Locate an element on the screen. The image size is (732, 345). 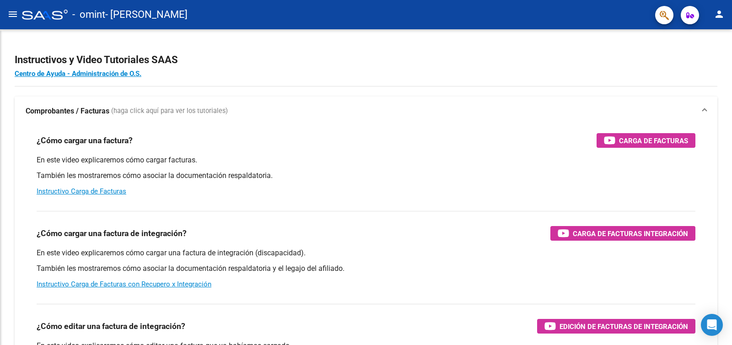
p: En este video explicaremos cómo cargar una factura de integración (discapacidad). is located at coordinates (366, 253).